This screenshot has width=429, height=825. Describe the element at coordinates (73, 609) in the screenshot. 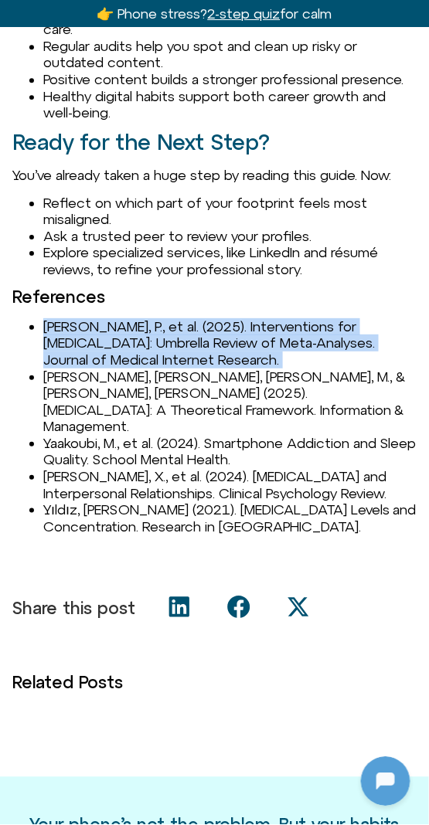

I see `p: Share this post` at that location.